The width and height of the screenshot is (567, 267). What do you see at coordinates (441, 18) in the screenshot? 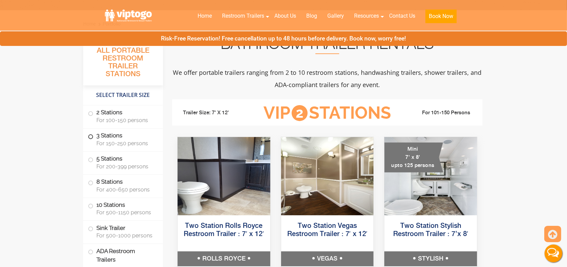
I see `a: Book Now` at bounding box center [441, 18].